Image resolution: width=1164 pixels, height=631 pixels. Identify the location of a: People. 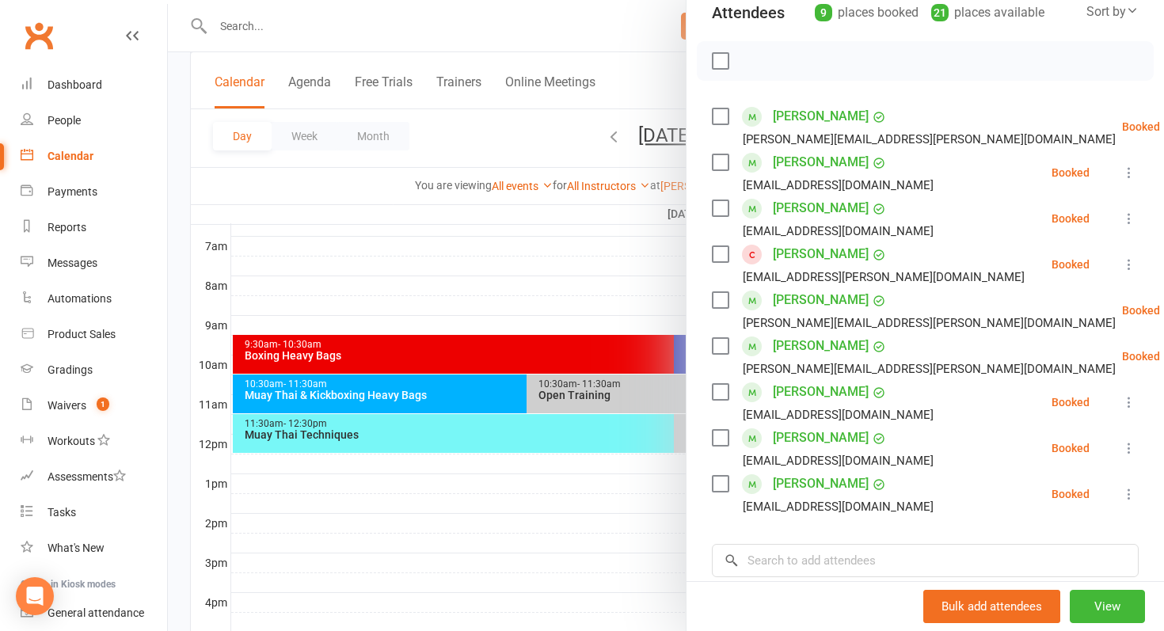
(93, 120).